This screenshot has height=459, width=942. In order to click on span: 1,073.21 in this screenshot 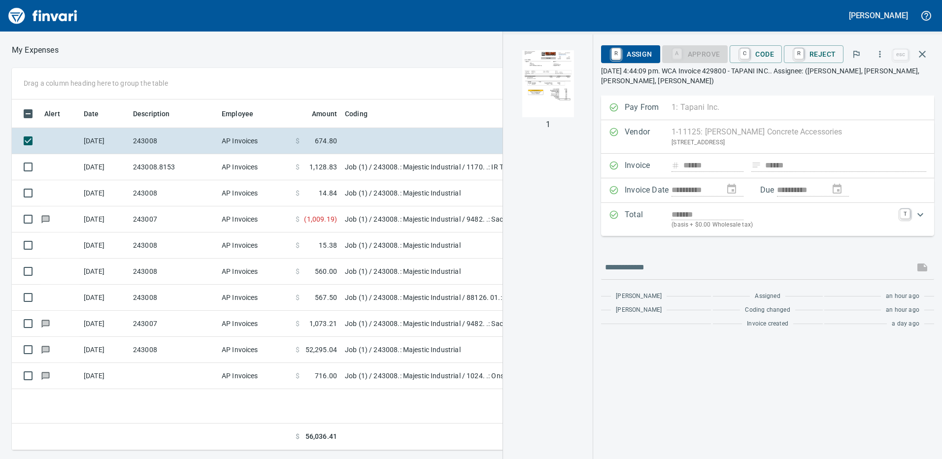, I will do `click(323, 324)`.